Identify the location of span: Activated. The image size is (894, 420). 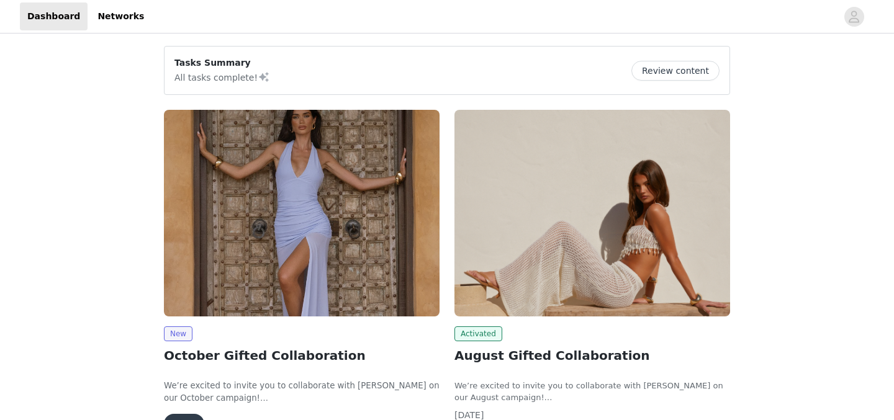
(478, 334).